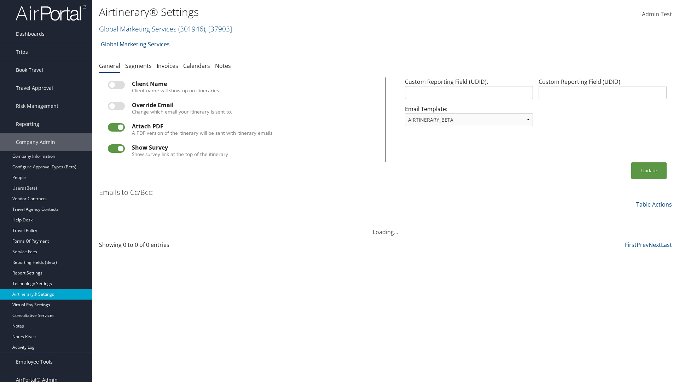 Image resolution: width=679 pixels, height=382 pixels. I want to click on span: , [ 37903 ], so click(218, 29).